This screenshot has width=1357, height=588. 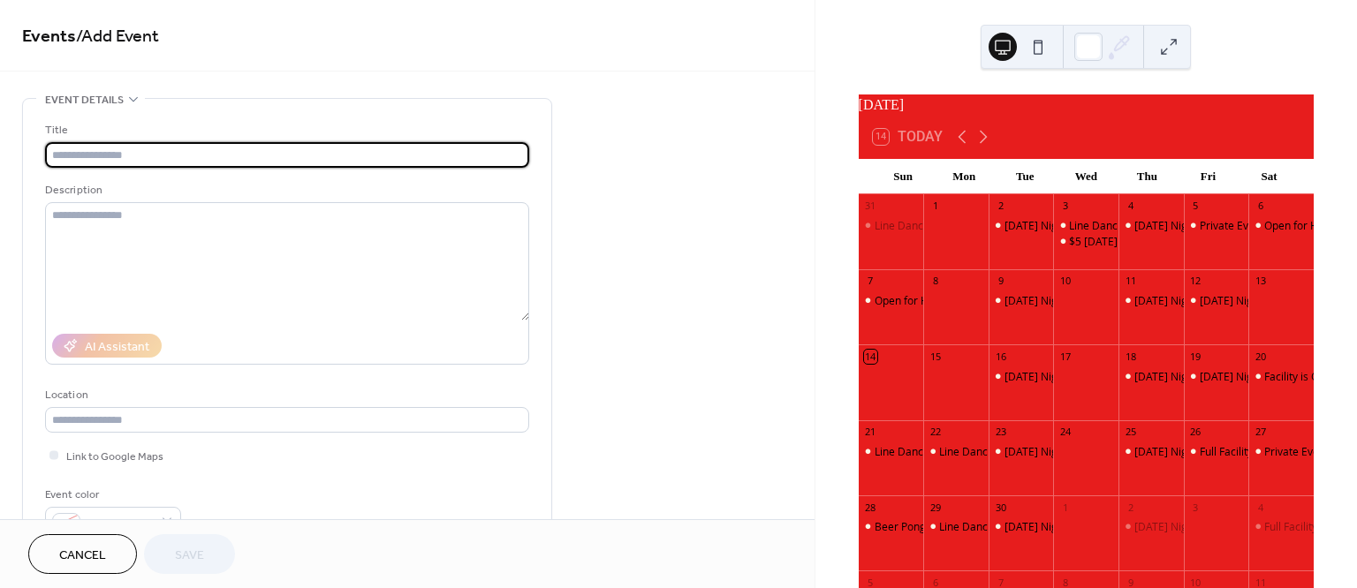 I want to click on div: 26, so click(x=1196, y=432).